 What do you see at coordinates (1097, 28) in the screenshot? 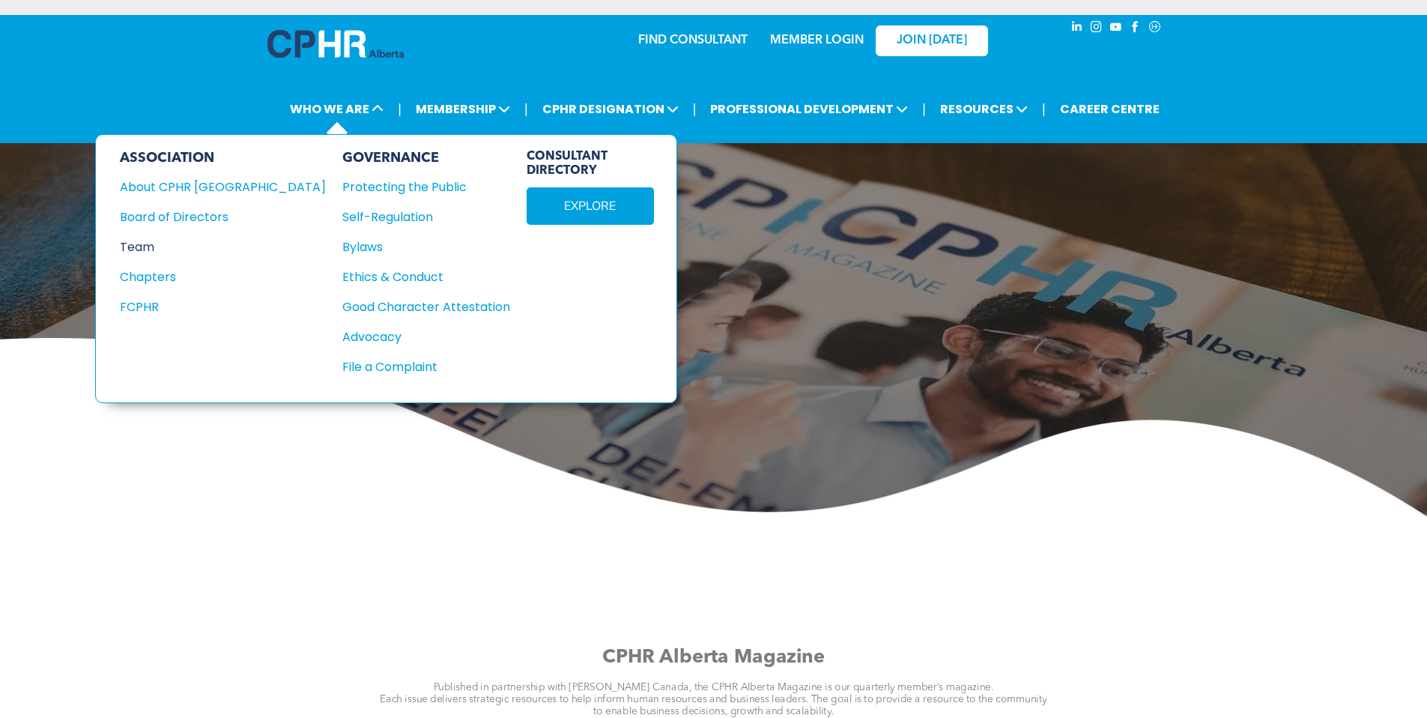
I see `a: instagram` at bounding box center [1097, 28].